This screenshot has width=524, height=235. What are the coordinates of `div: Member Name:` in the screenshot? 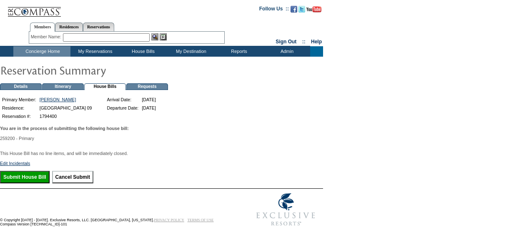 It's located at (47, 37).